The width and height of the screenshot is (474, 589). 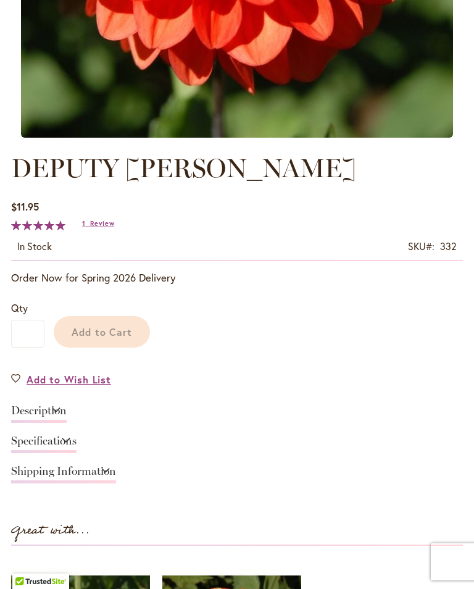 I want to click on span: Add to Wish List, so click(x=69, y=379).